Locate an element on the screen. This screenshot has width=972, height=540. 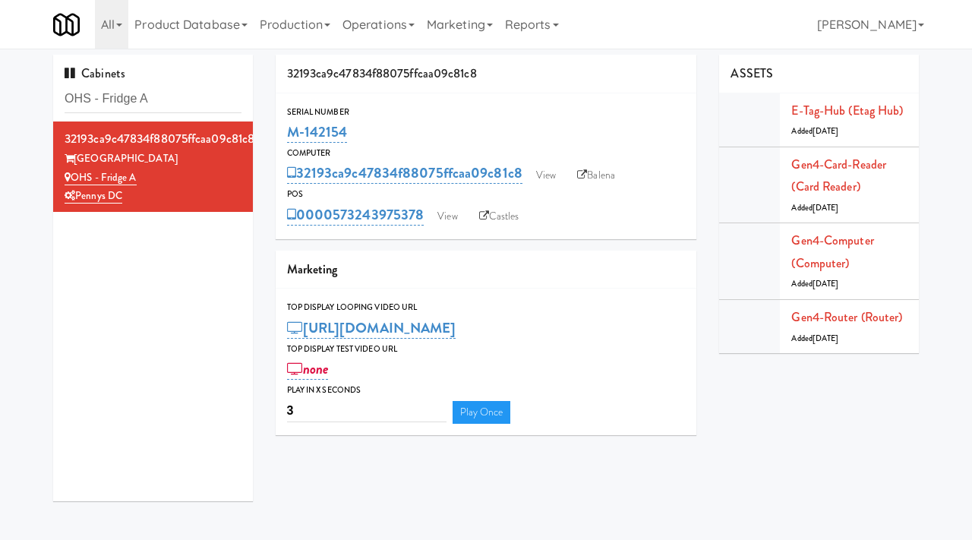
input: Search cabinets is located at coordinates (153, 99).